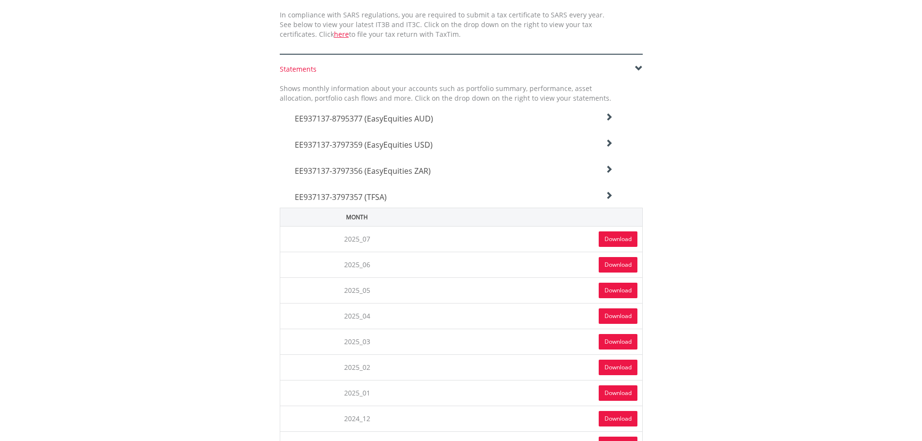 This screenshot has height=441, width=922. I want to click on td: 2025_06, so click(357, 264).